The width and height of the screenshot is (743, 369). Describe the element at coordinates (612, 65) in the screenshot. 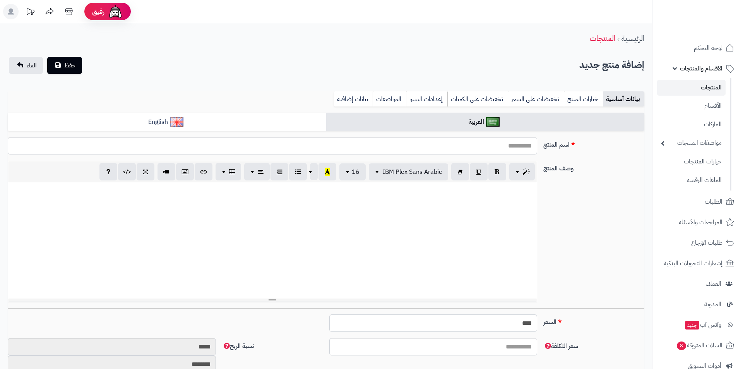

I see `h2: إضافة منتج جديد` at that location.